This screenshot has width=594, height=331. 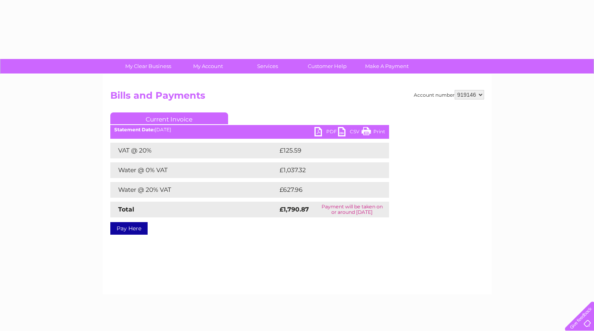 What do you see at coordinates (169, 118) in the screenshot?
I see `a: Current Invoice` at bounding box center [169, 118].